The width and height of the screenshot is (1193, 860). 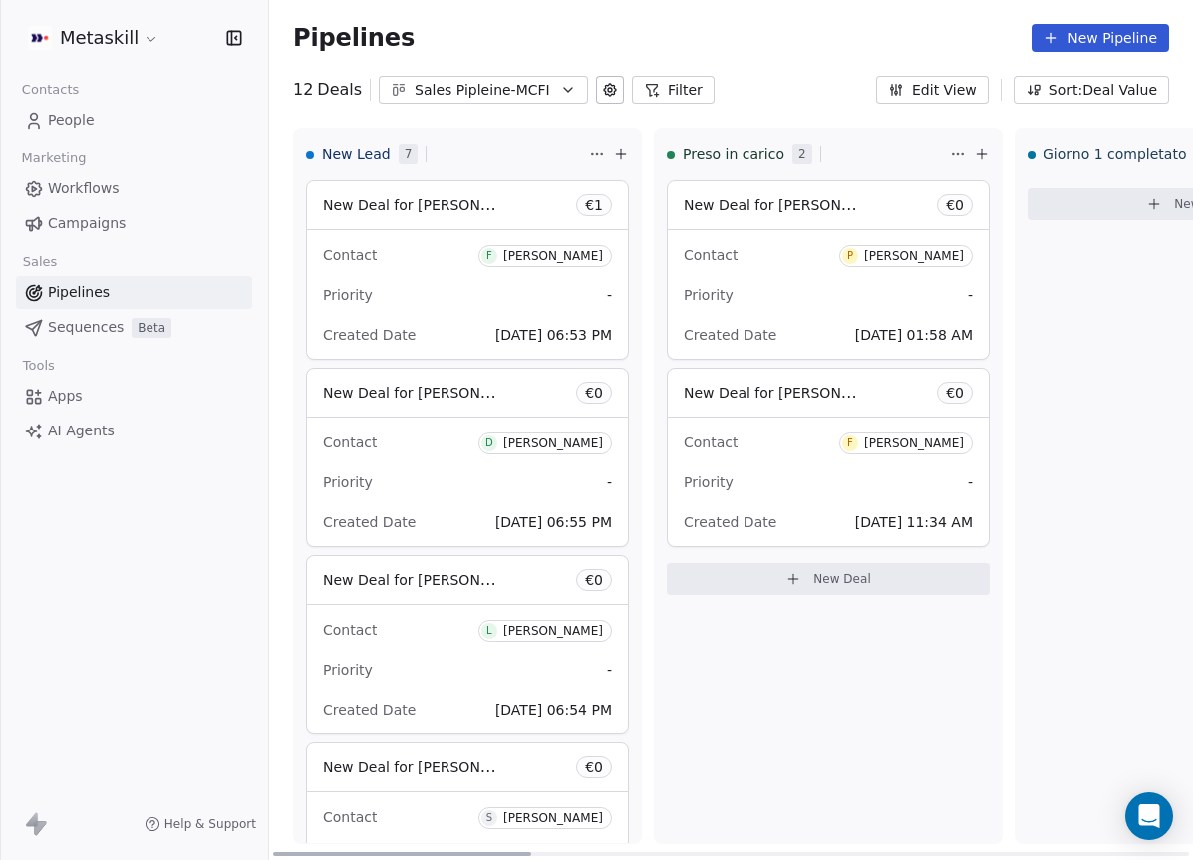 I want to click on button: New Pipeline, so click(x=1100, y=38).